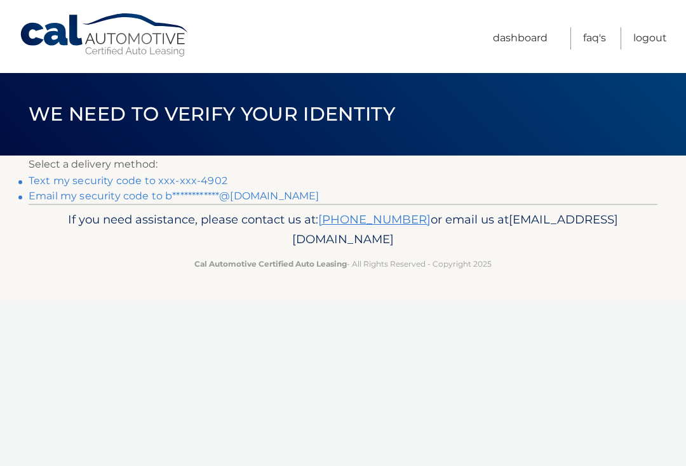 Image resolution: width=686 pixels, height=466 pixels. What do you see at coordinates (105, 35) in the screenshot?
I see `a: Cal Automotive` at bounding box center [105, 35].